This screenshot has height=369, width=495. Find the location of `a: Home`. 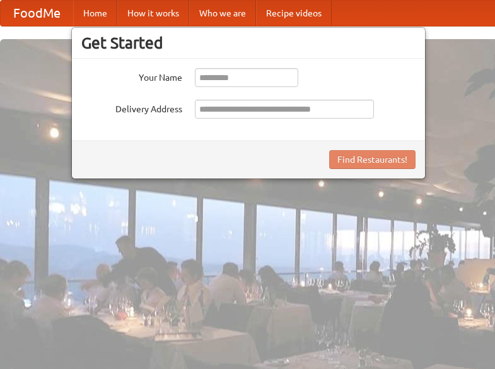

a: Home is located at coordinates (95, 13).